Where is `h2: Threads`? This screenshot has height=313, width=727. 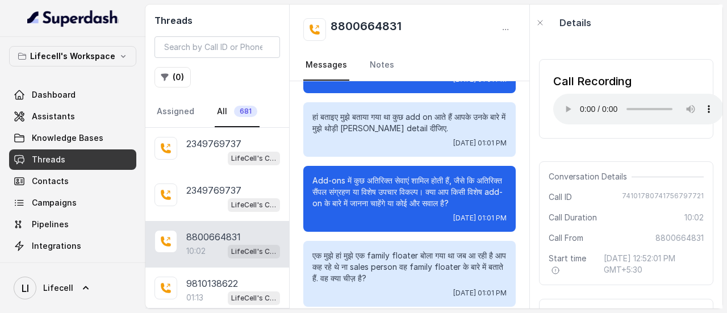
h2: Threads is located at coordinates (217, 20).